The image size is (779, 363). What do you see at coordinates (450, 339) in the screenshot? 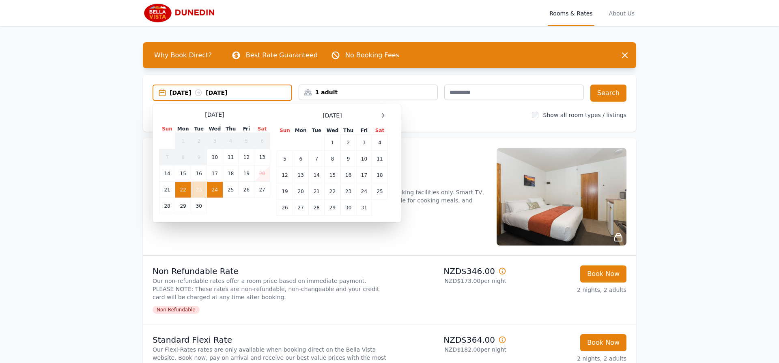
I see `p: NZD$364.00` at bounding box center [450, 339].